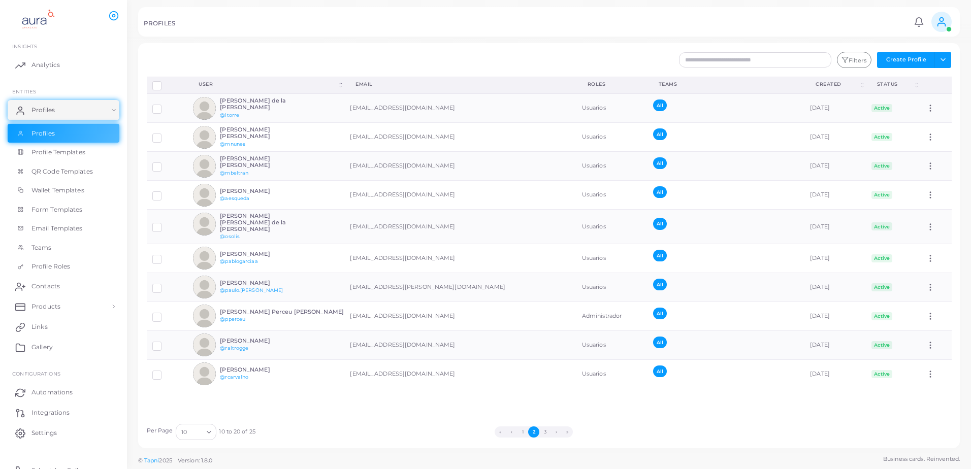 The image size is (971, 469). I want to click on span: 2025, so click(165, 461).